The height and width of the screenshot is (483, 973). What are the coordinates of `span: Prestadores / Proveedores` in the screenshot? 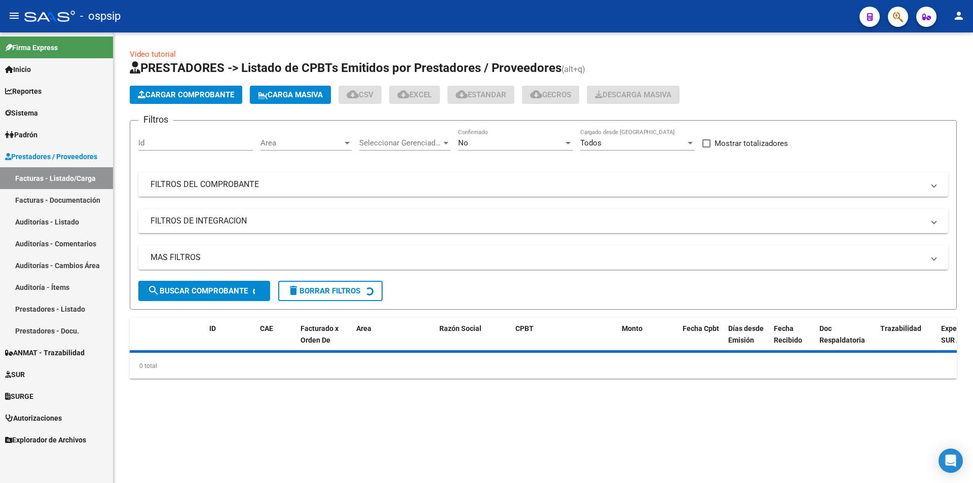 It's located at (51, 157).